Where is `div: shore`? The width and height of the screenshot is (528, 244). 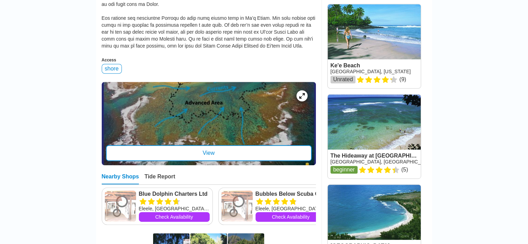 div: shore is located at coordinates (112, 69).